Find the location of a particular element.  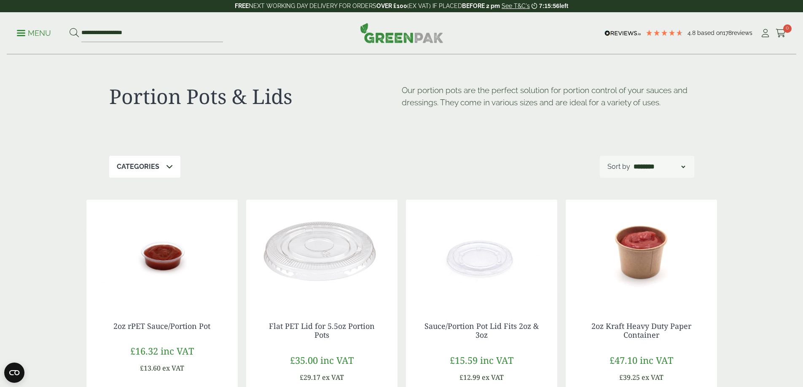

span: Based on is located at coordinates (710, 33).